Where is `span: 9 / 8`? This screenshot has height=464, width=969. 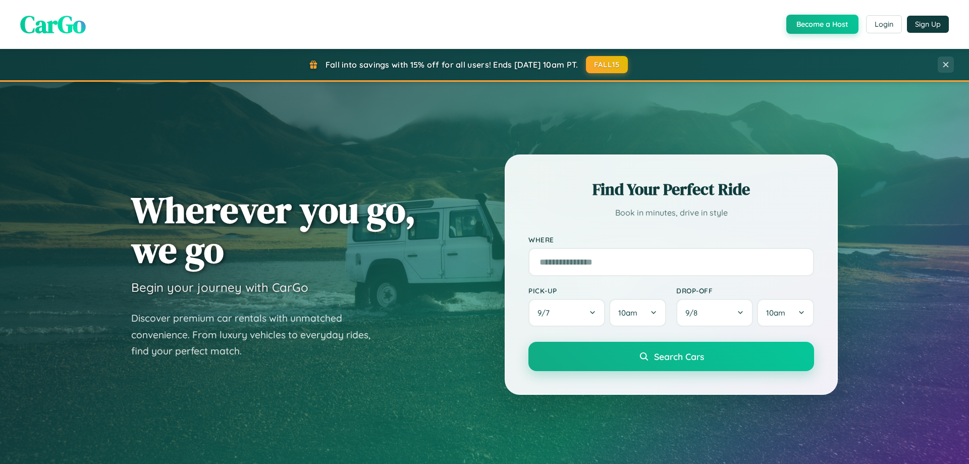
span: 9 / 8 is located at coordinates (694, 312).